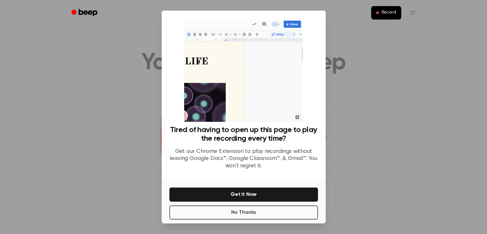 The image size is (487, 234). I want to click on button: Open menu, so click(413, 13).